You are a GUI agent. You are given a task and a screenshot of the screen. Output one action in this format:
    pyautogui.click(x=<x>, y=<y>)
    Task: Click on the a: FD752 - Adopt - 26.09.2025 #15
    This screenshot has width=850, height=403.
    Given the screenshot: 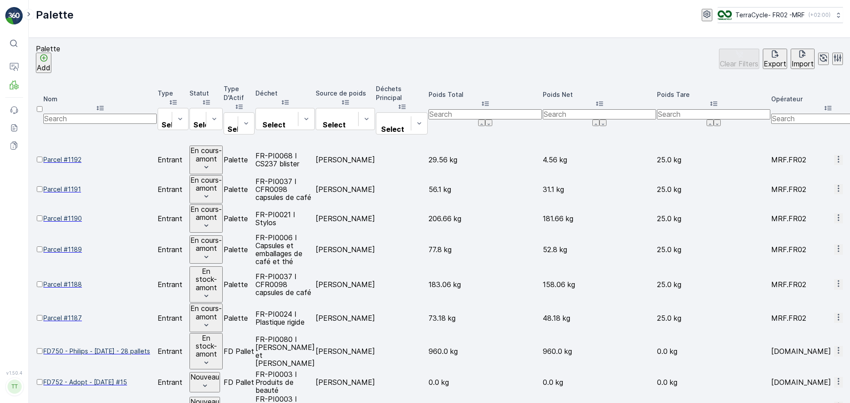 What is the action you would take?
    pyautogui.click(x=100, y=382)
    